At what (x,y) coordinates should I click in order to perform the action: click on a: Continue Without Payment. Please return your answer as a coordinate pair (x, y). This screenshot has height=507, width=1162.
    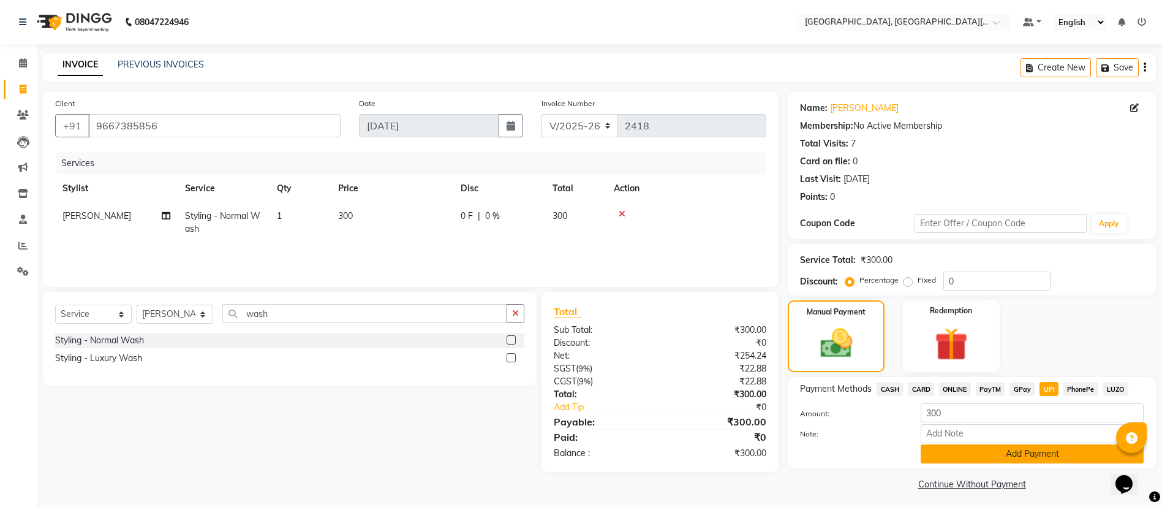
    Looking at the image, I should click on (972, 484).